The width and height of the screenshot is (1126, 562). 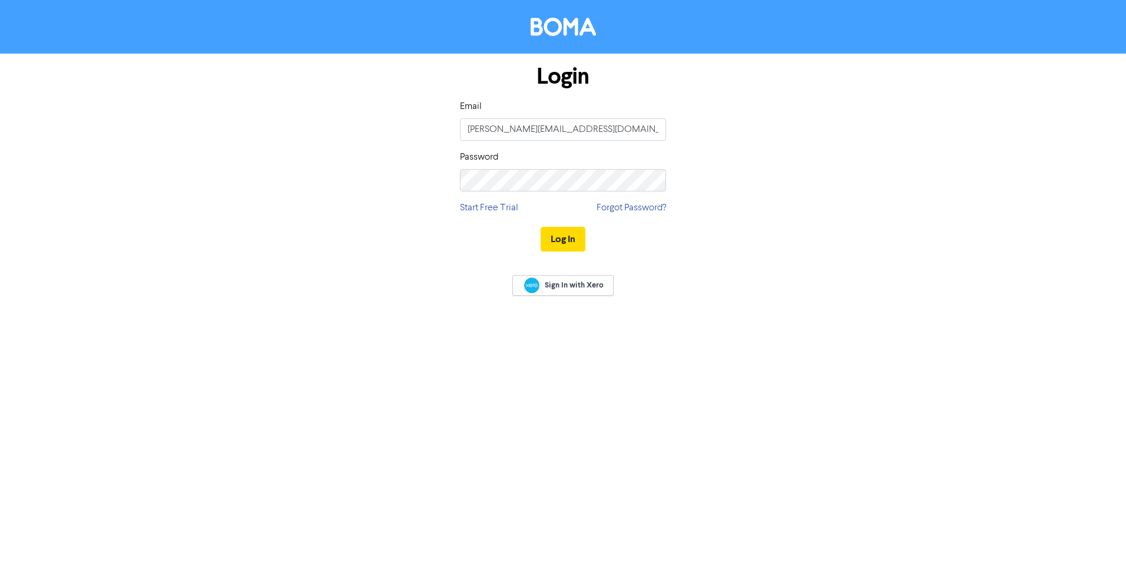 I want to click on label: Email, so click(x=471, y=107).